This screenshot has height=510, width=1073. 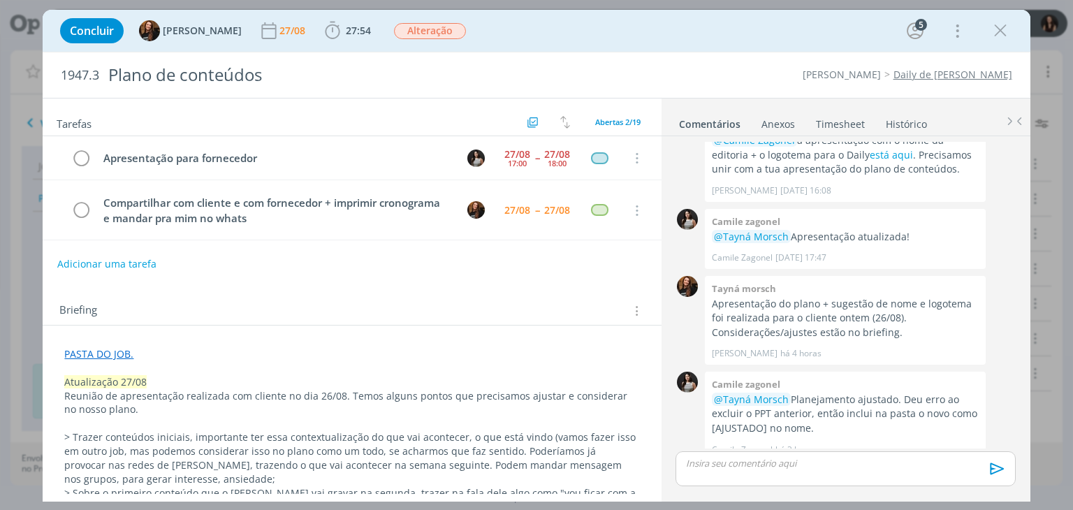 What do you see at coordinates (778, 124) in the screenshot?
I see `div: Anexos` at bounding box center [778, 124].